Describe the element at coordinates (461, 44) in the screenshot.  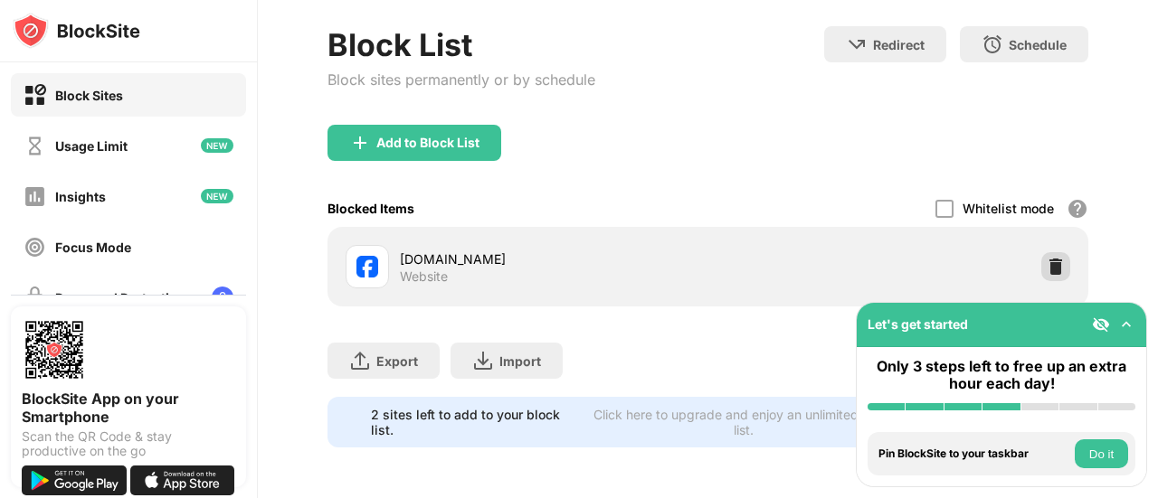
I see `div: Block List` at that location.